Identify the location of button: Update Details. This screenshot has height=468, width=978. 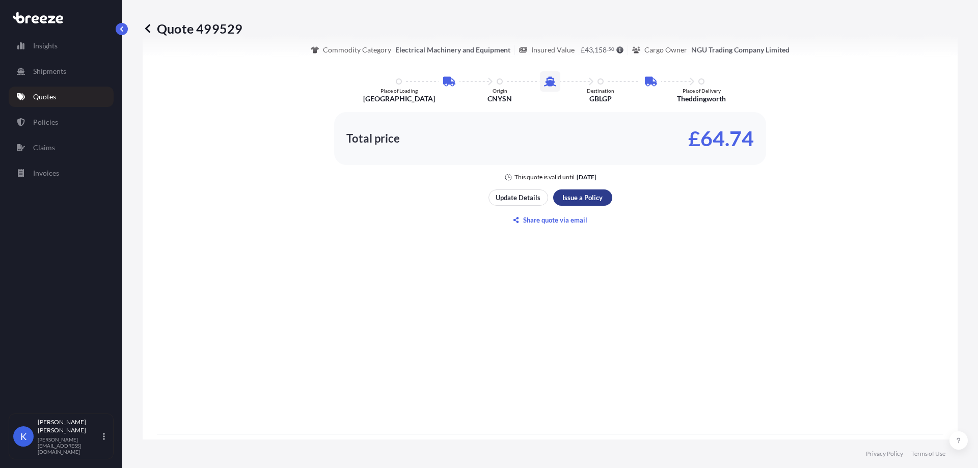
(518, 198).